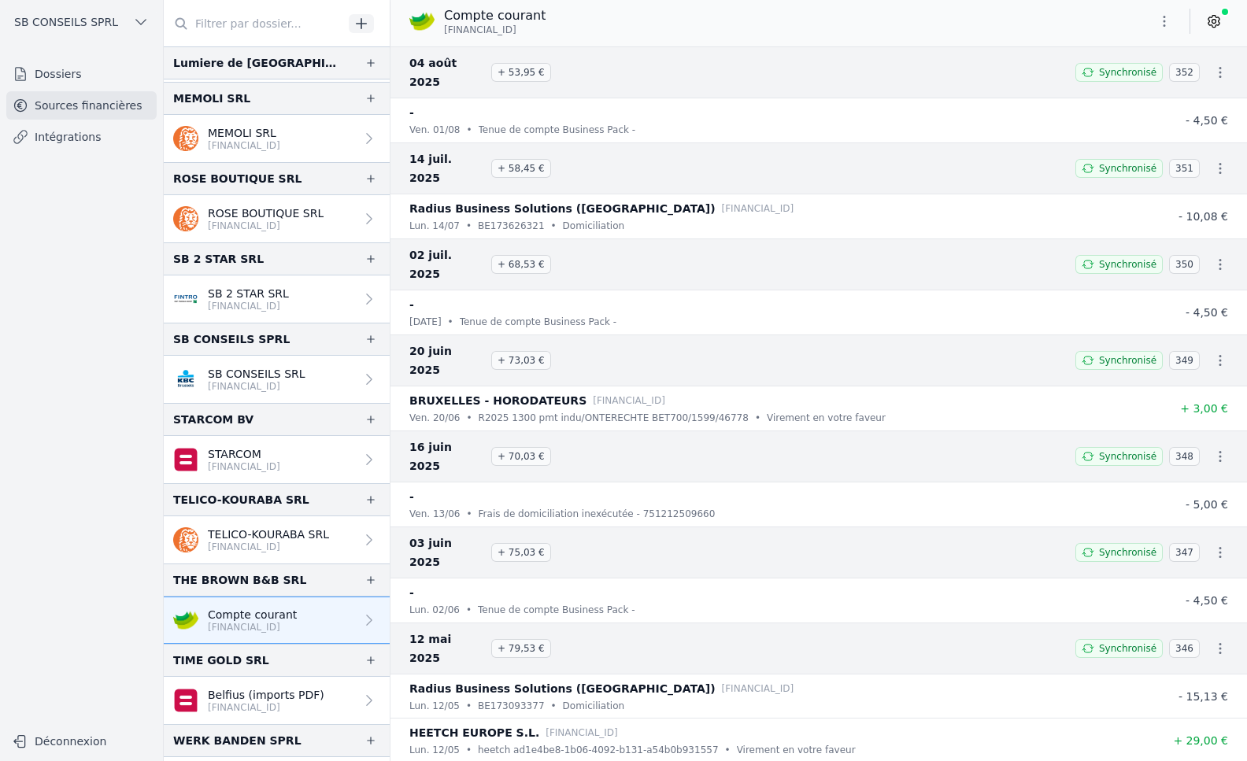 Image resolution: width=1247 pixels, height=761 pixels. I want to click on p: BRUXELLES - HORODATEURS, so click(498, 401).